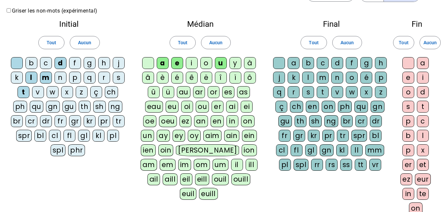 The image size is (444, 212). I want to click on div: cr, so click(31, 121).